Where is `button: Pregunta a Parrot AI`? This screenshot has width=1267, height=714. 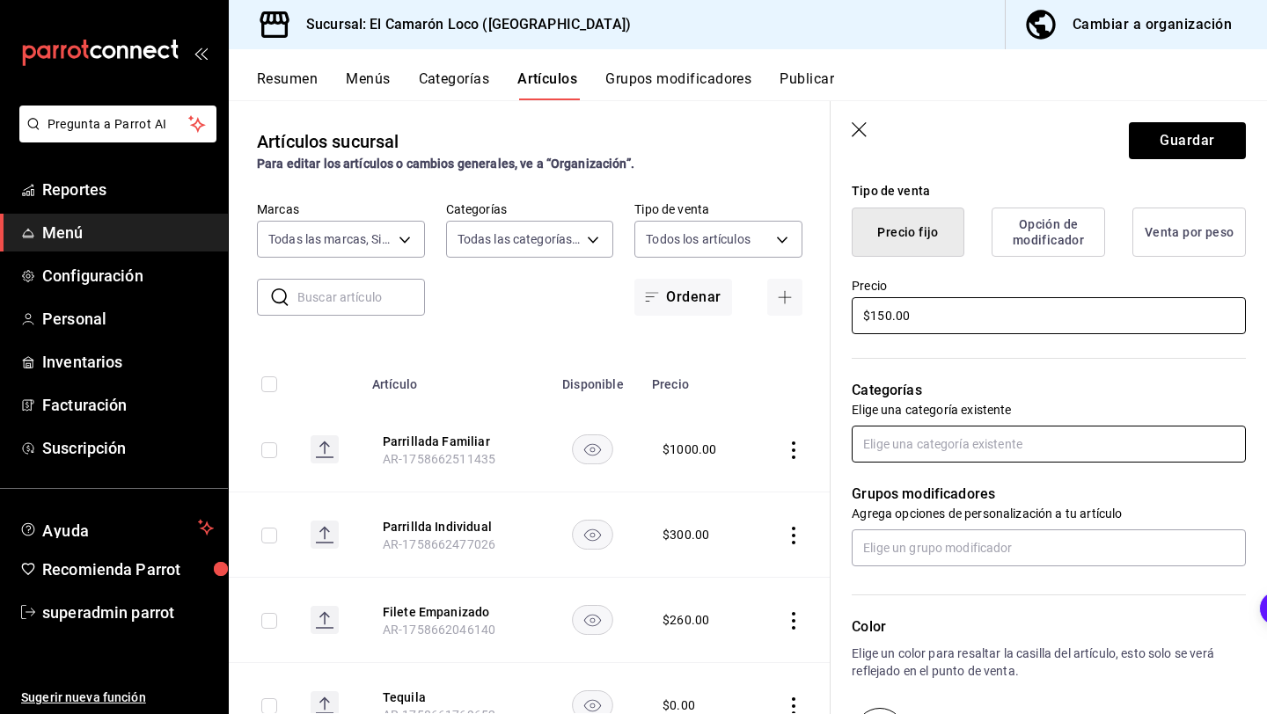 button: Pregunta a Parrot AI is located at coordinates (118, 124).